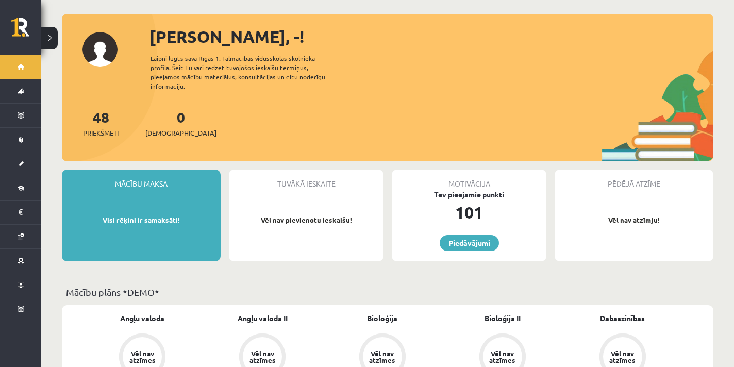  Describe the element at coordinates (469, 212) in the screenshot. I see `div: 101` at that location.